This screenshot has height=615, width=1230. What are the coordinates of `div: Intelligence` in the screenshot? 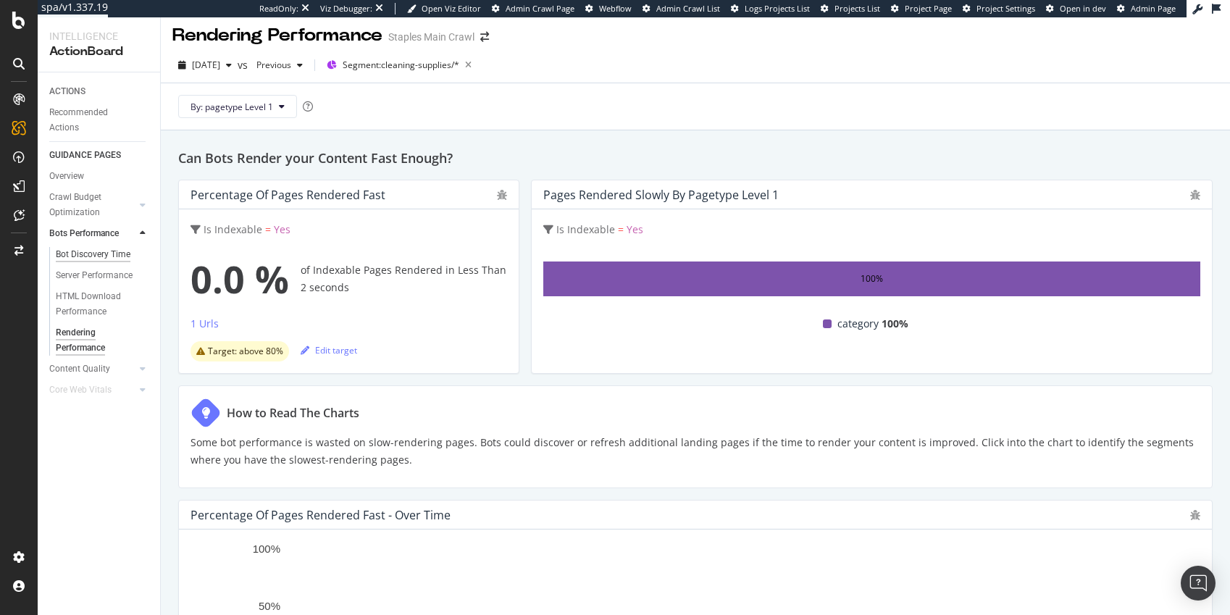 It's located at (98, 36).